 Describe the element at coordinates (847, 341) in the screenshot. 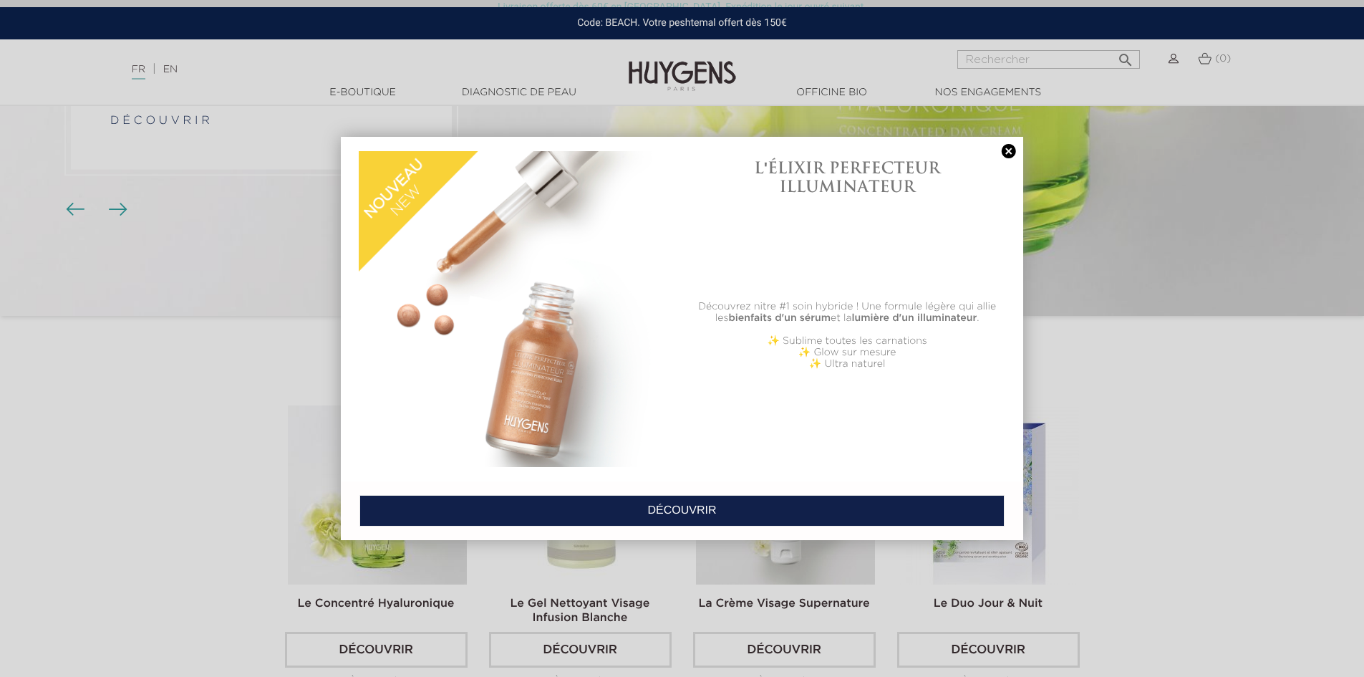

I see `p: ✨ Sublime toutes les carnations` at that location.